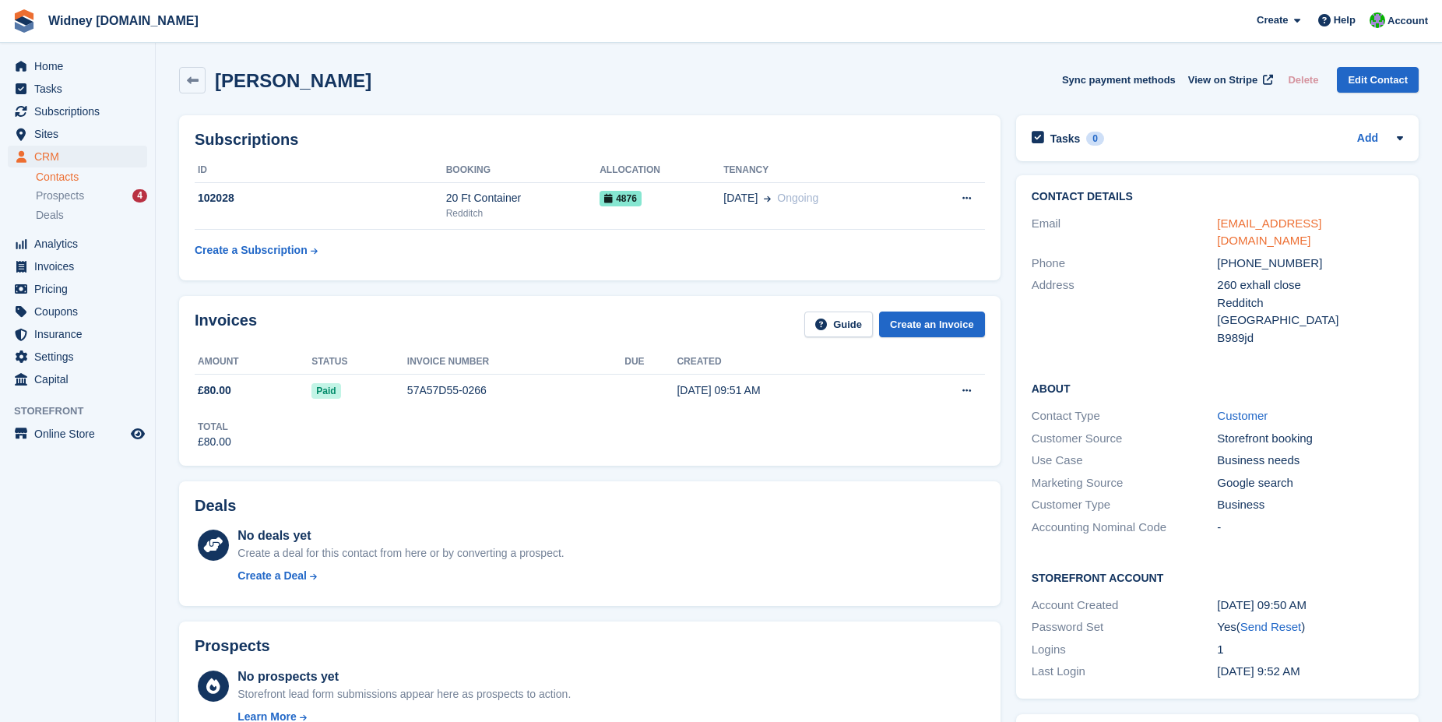 Image resolution: width=1442 pixels, height=722 pixels. I want to click on span: Online Store, so click(81, 434).